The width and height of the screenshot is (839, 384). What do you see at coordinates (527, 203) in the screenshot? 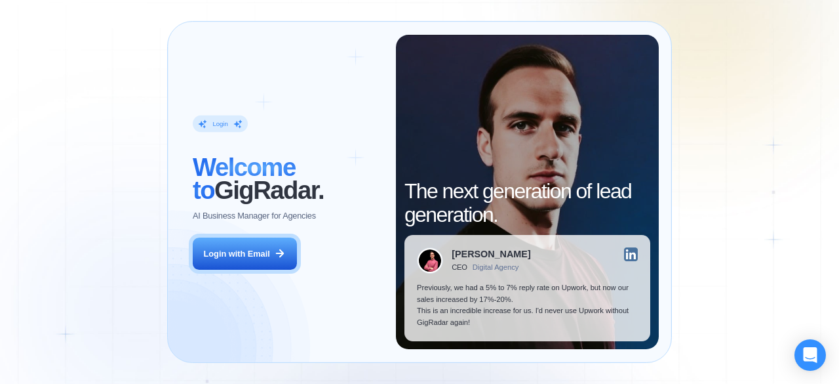
I see `h2: The next generation of lead generation.` at bounding box center [527, 203].